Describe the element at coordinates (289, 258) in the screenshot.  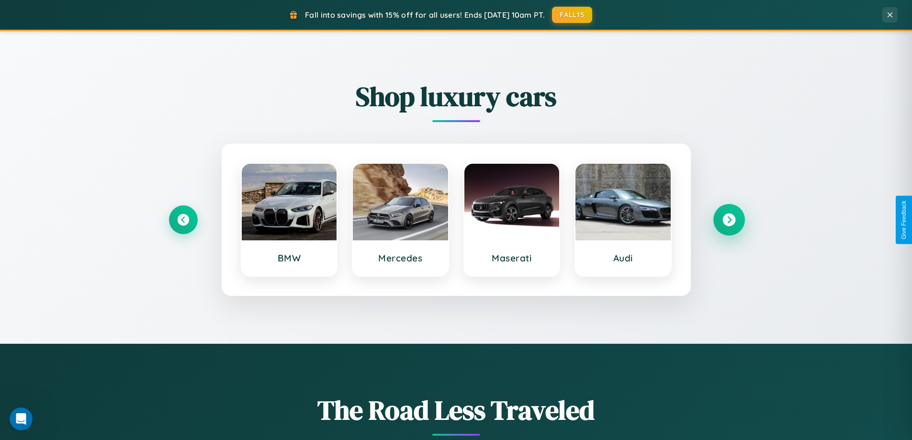
I see `h3: BMW` at that location.